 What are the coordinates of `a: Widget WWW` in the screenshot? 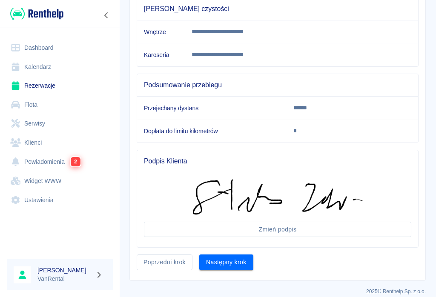 It's located at (60, 181).